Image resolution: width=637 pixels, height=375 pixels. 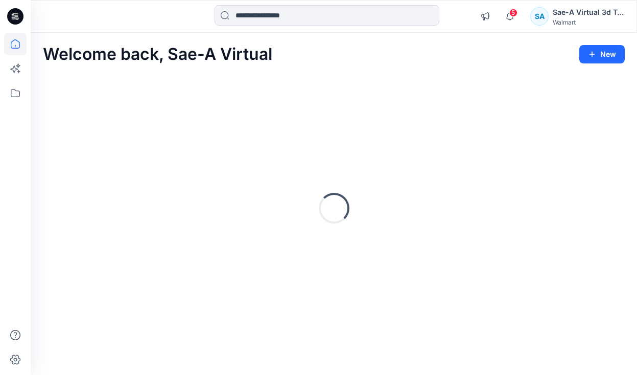 What do you see at coordinates (589, 22) in the screenshot?
I see `div: Walmart` at bounding box center [589, 22].